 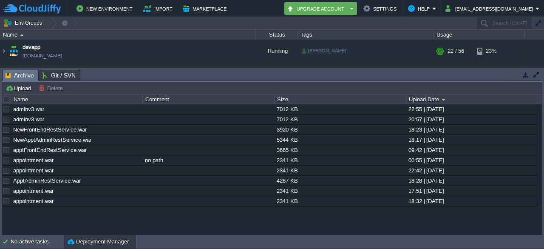 What do you see at coordinates (277, 34) in the screenshot?
I see `div: Status` at bounding box center [277, 34].